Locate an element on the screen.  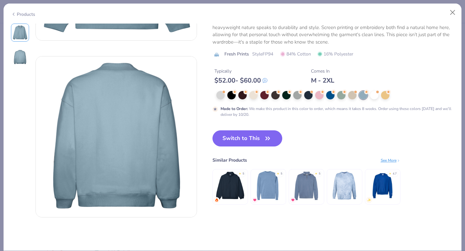
span: Fresh Prints is located at coordinates (236, 54).